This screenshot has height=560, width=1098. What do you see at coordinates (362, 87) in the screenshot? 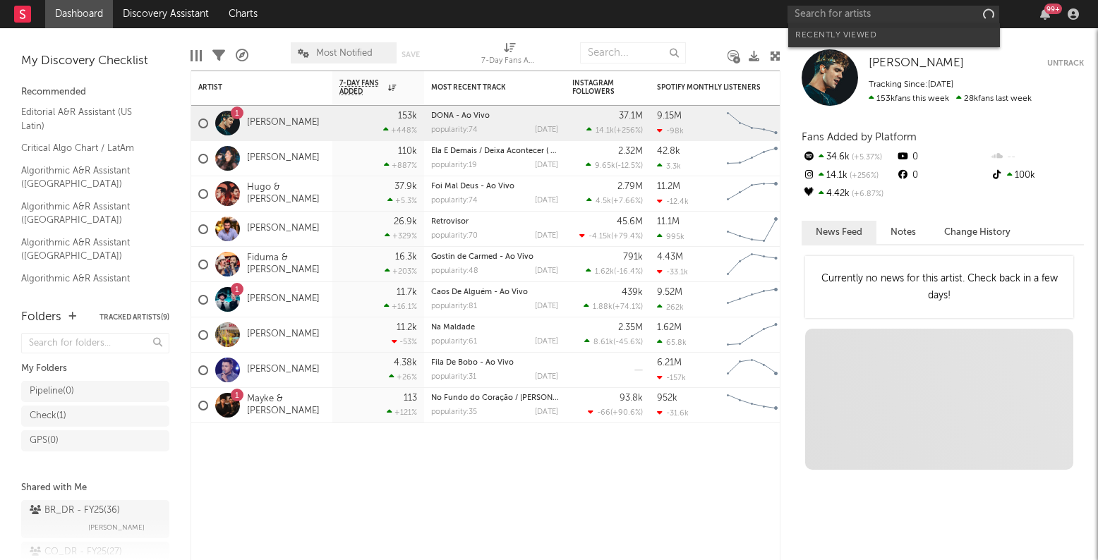
I see `span: 7-Day Fans Added` at bounding box center [362, 87].